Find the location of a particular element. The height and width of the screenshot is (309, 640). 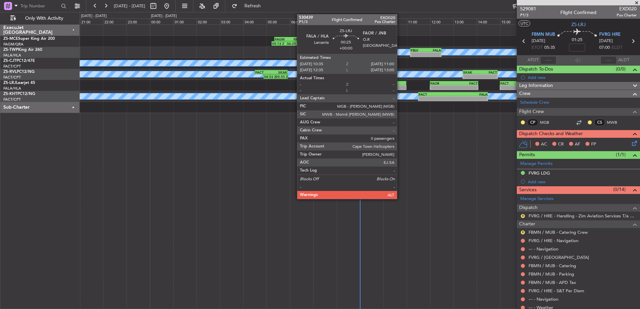

span: Dispatch is located at coordinates (528, 208).